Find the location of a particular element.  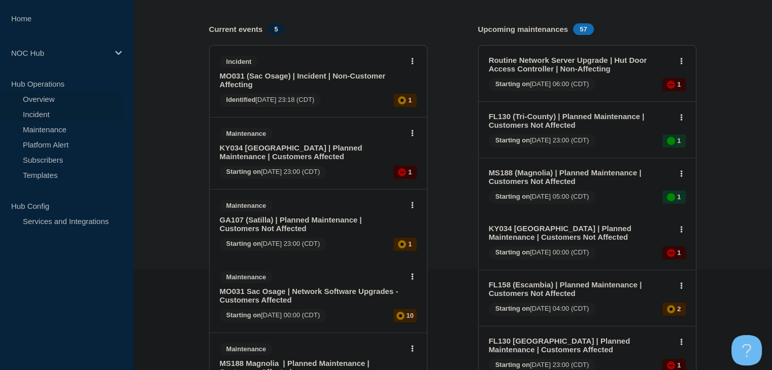

a: GA107 (Satilla) | Planned Maintenance | Customers Not Affected is located at coordinates (311, 224).